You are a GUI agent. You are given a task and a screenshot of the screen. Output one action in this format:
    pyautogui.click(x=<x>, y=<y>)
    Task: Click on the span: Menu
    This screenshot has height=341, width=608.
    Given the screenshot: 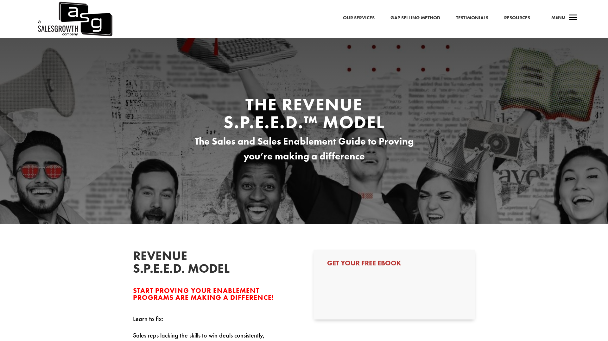 What is the action you would take?
    pyautogui.click(x=558, y=17)
    